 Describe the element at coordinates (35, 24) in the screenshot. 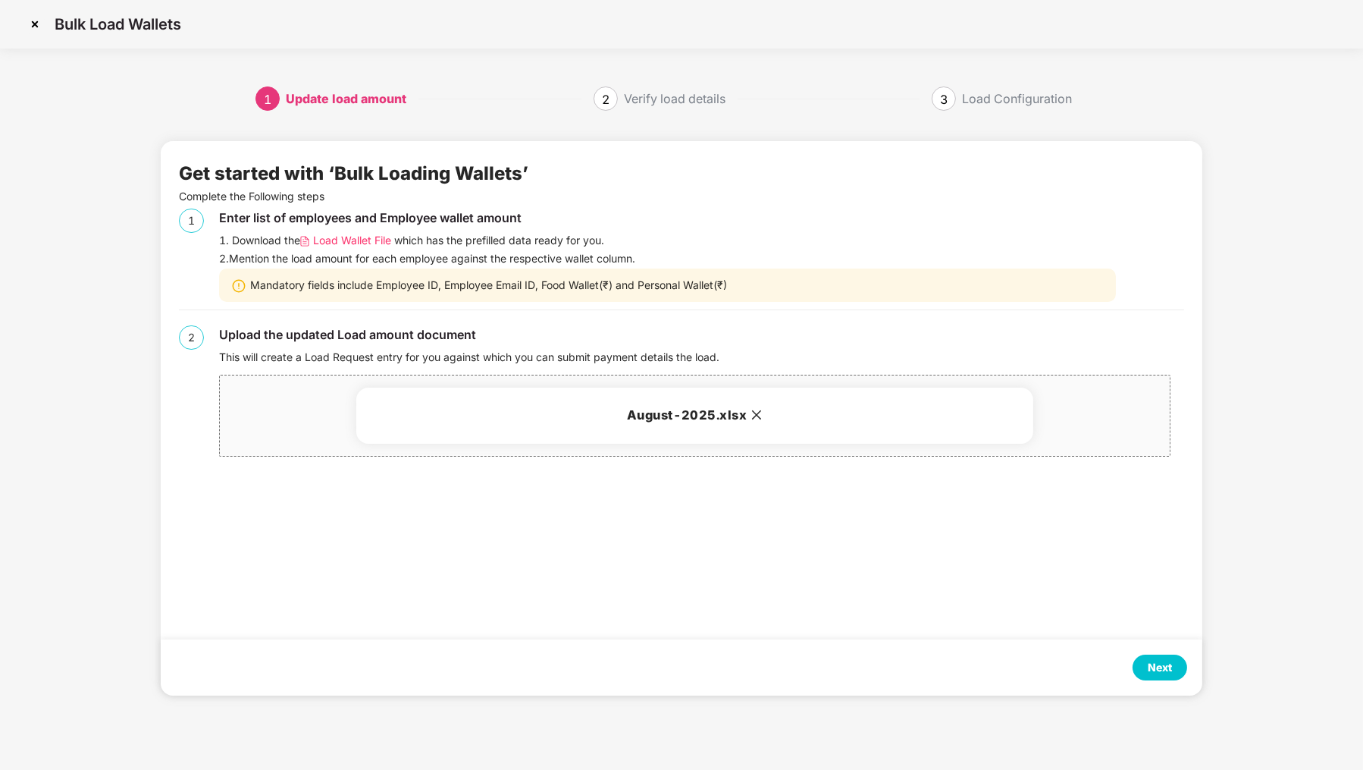

I see `img: svg+xml;base64,PHN2ZyBpZD0iQ3Jvc3MtMzJ4MzIiIHhtbG5zPSJodHRwOi8vd3d3LnczLm9yZy8yMDAwL3N2ZyIgd2lkdG...` at that location.